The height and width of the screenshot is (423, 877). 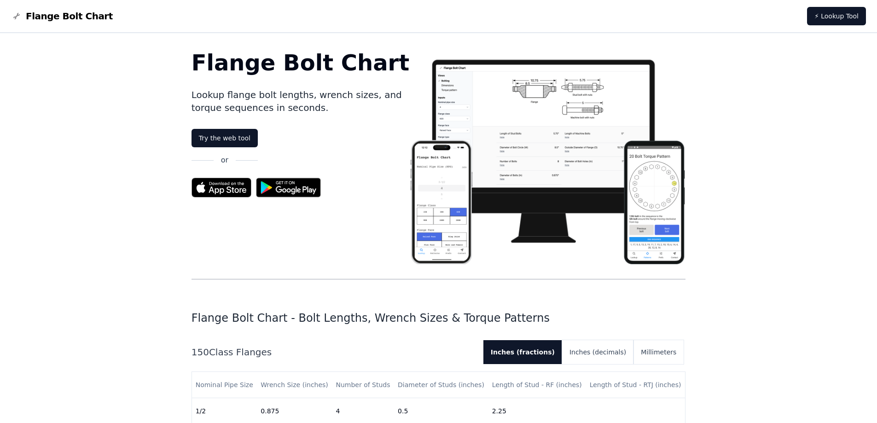 I want to click on th: Nominal Pipe Size, so click(x=225, y=385).